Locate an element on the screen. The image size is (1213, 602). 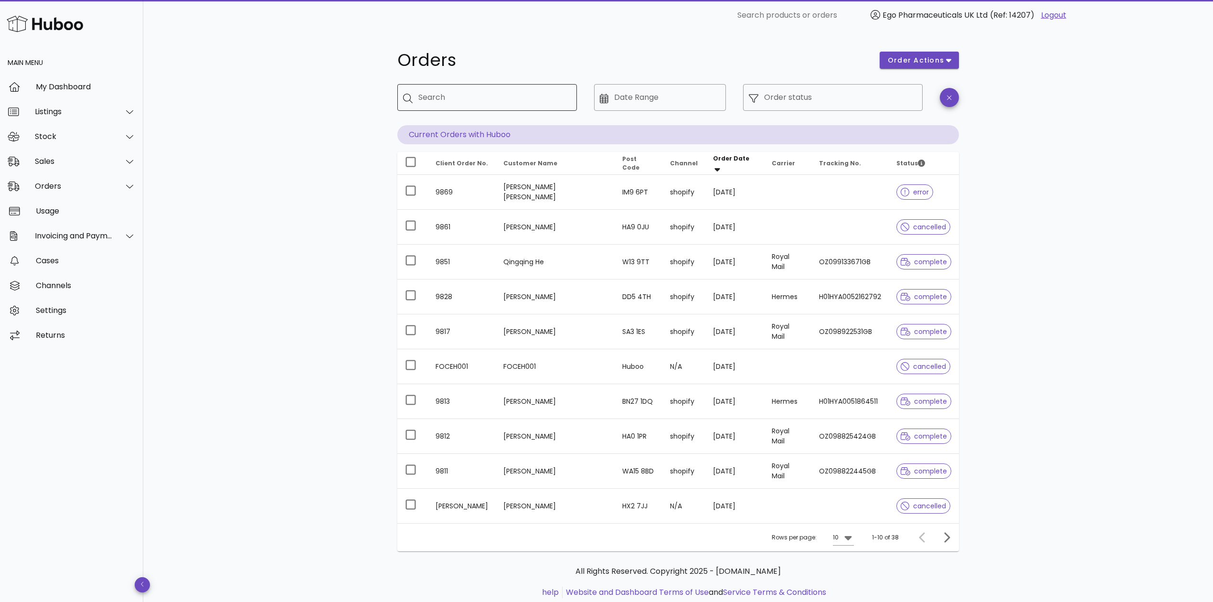
td: 9811 is located at coordinates (462, 471).